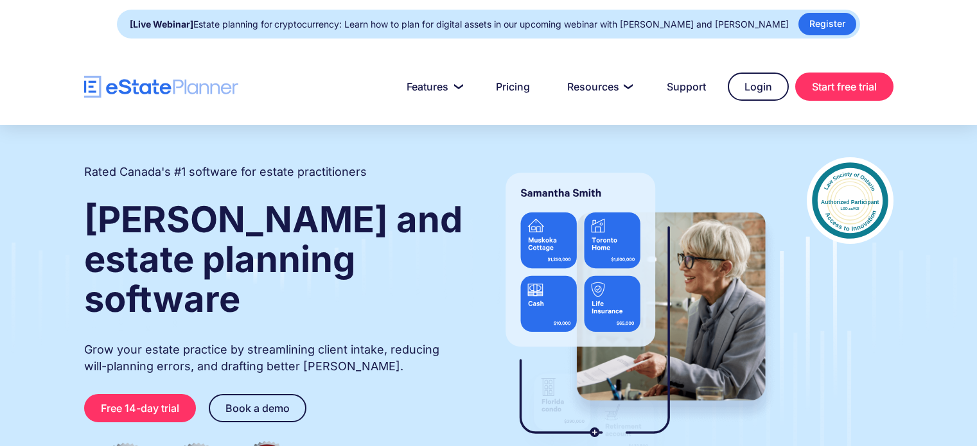  I want to click on p: Grow your estate practice by streamlining client intake, reducing will-planning errors, and draft..., so click(274, 358).